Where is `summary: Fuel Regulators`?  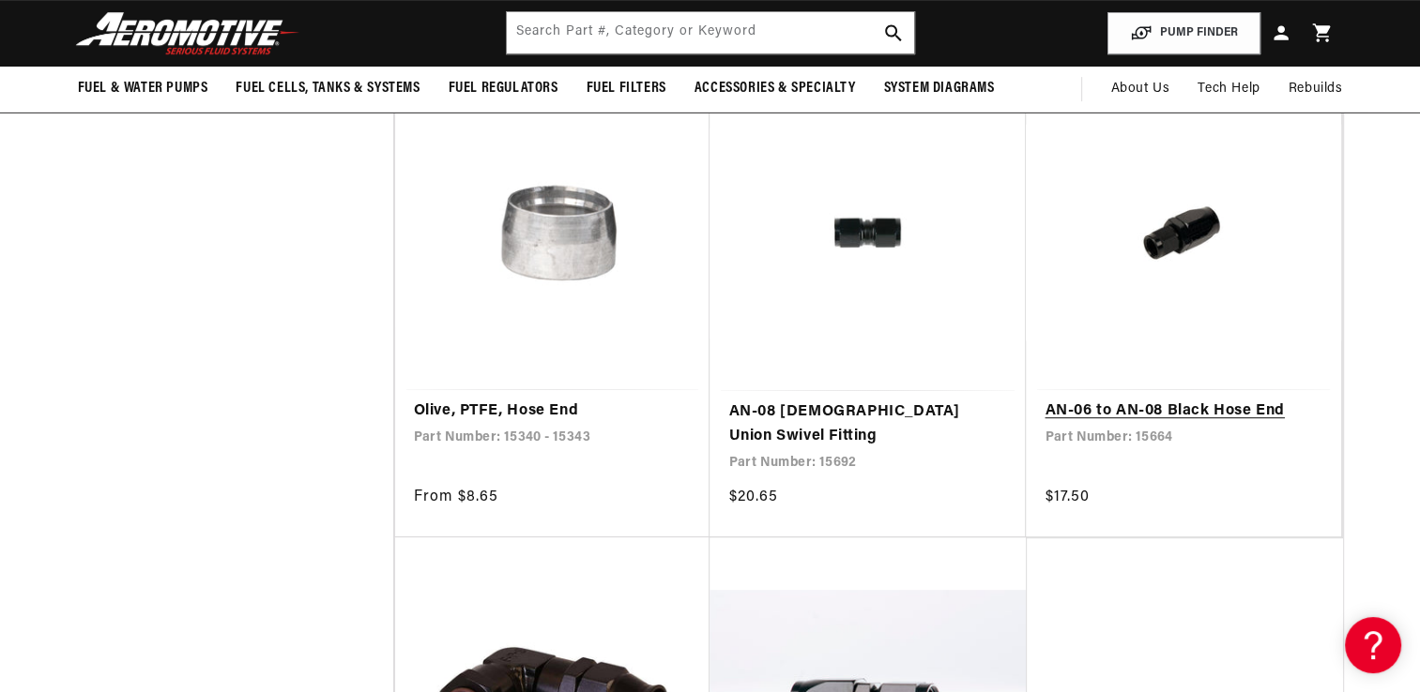 summary: Fuel Regulators is located at coordinates (503, 88).